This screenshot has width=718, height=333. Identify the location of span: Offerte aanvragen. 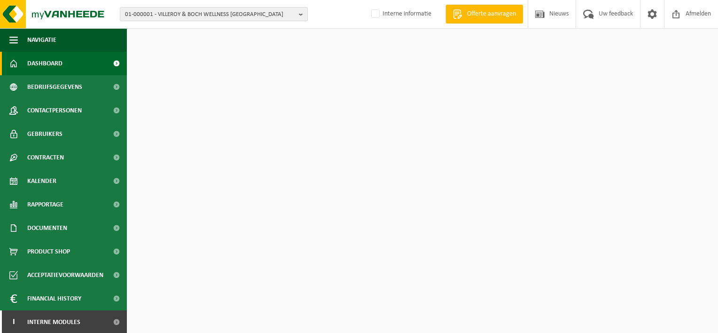
(492, 14).